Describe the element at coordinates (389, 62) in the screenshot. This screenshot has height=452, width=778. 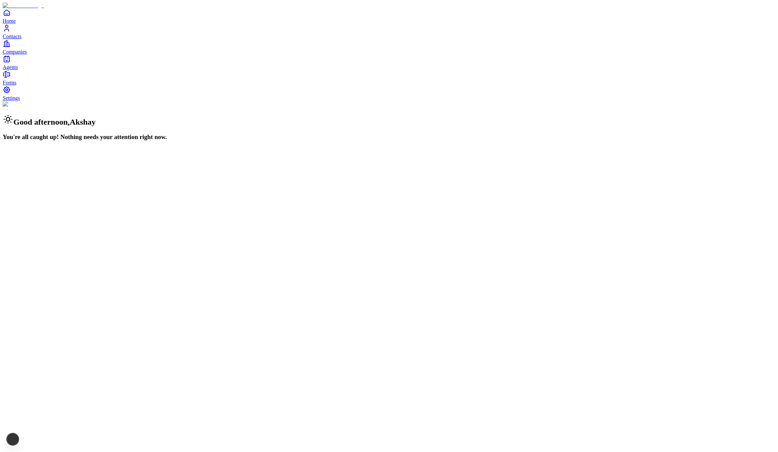
I see `a: Agents` at that location.